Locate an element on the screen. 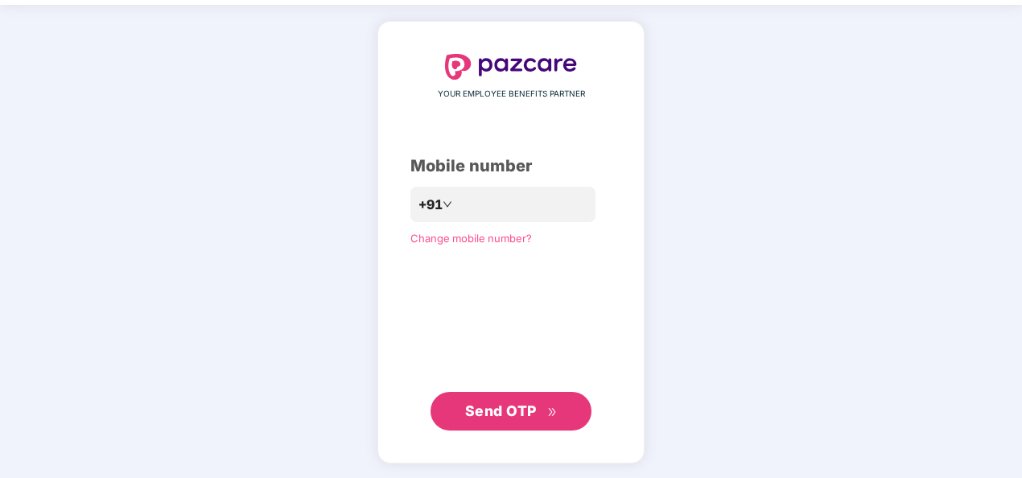  span: Change mobile number? is located at coordinates (471, 238).